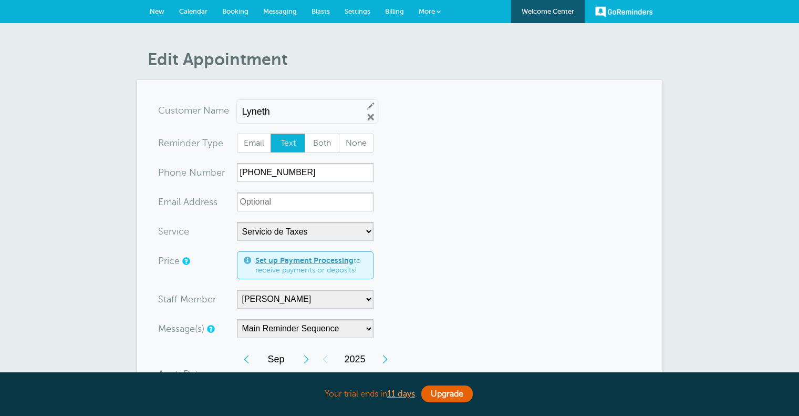 The image size is (799, 416). I want to click on a: Set up Payment Processing, so click(304, 260).